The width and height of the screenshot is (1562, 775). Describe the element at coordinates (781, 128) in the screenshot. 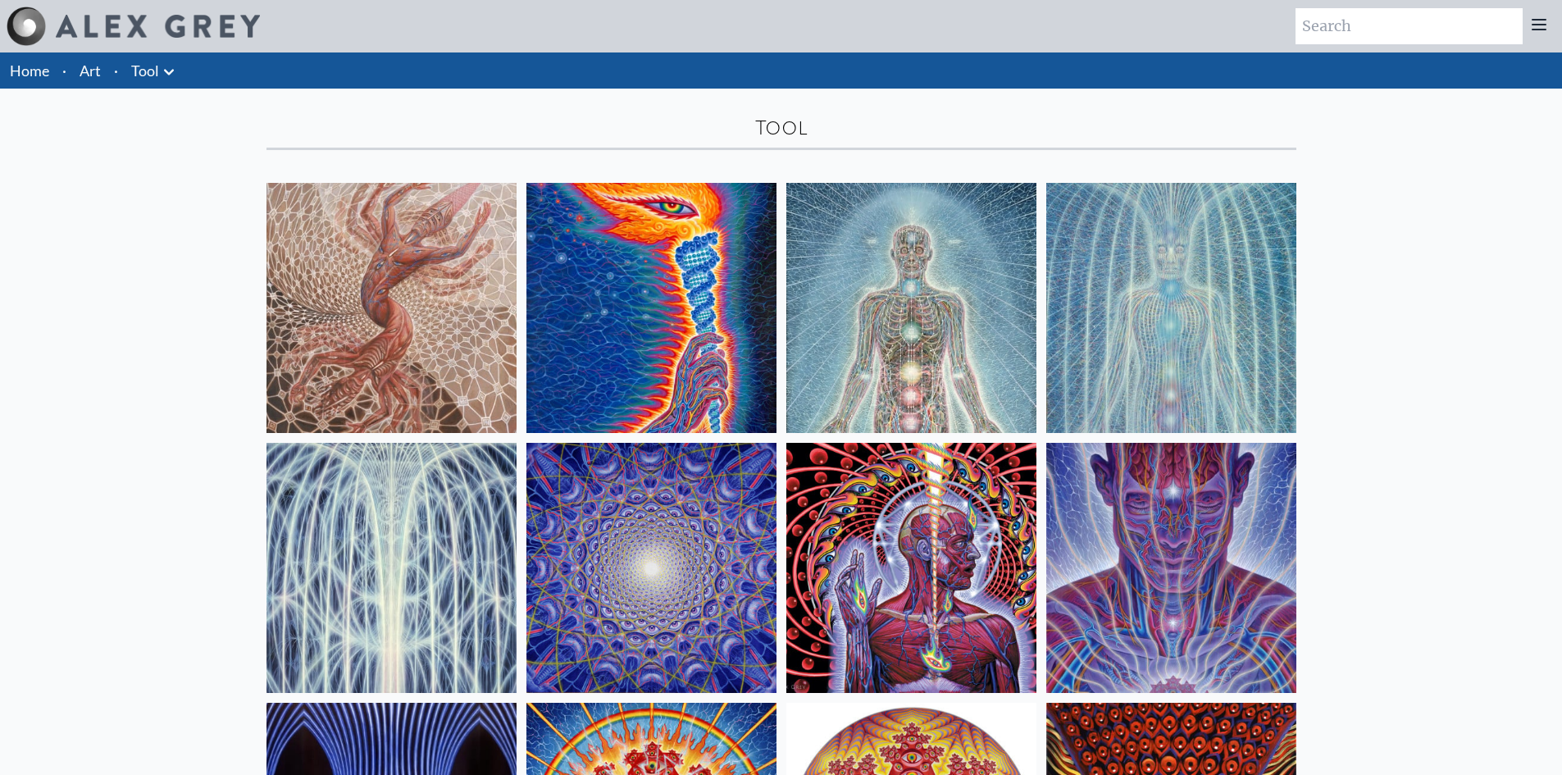

I see `div: Tool` at that location.